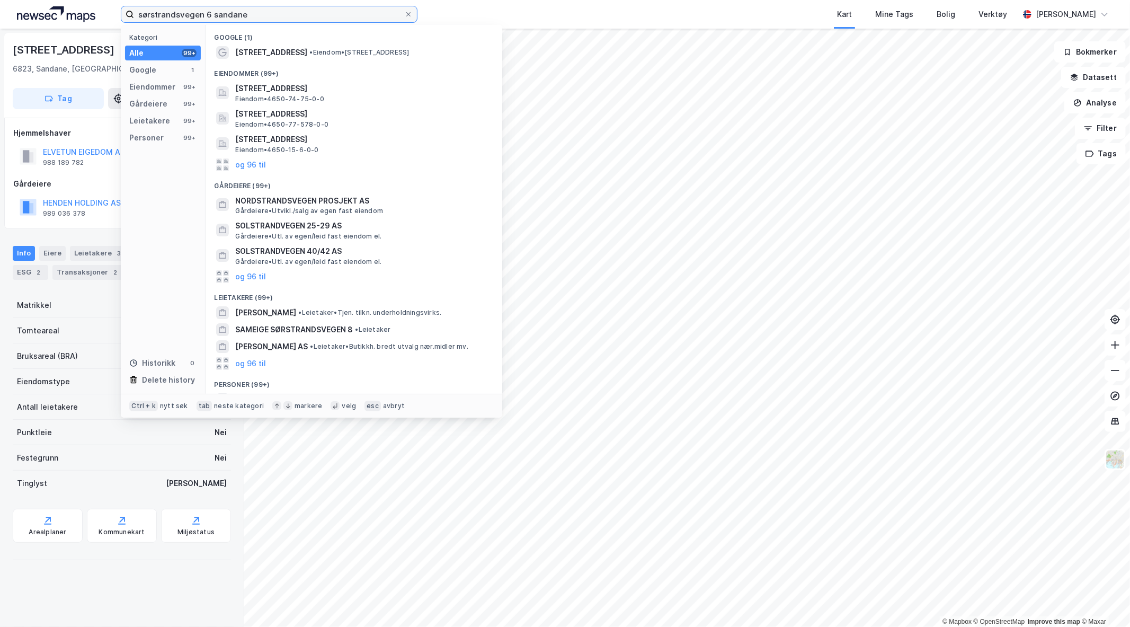 This screenshot has height=627, width=1130. What do you see at coordinates (52, 253) in the screenshot?
I see `div: Eiere` at bounding box center [52, 253].